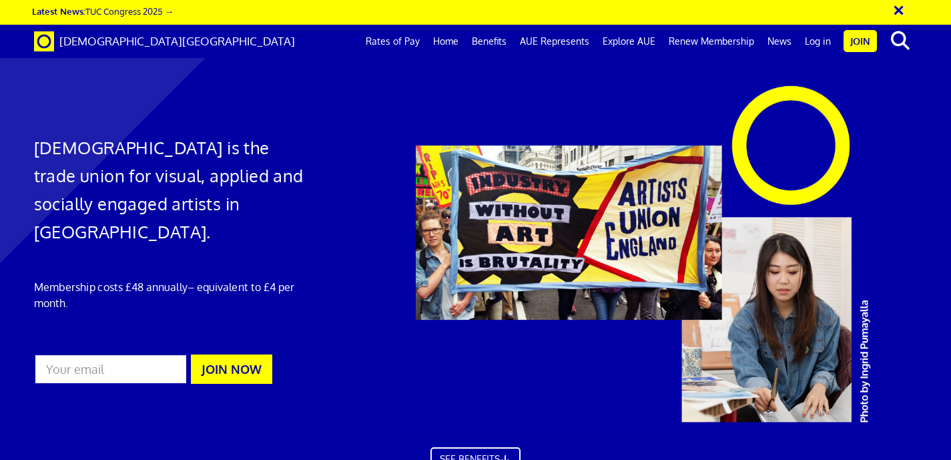  Describe the element at coordinates (818, 41) in the screenshot. I see `a: Log in` at that location.